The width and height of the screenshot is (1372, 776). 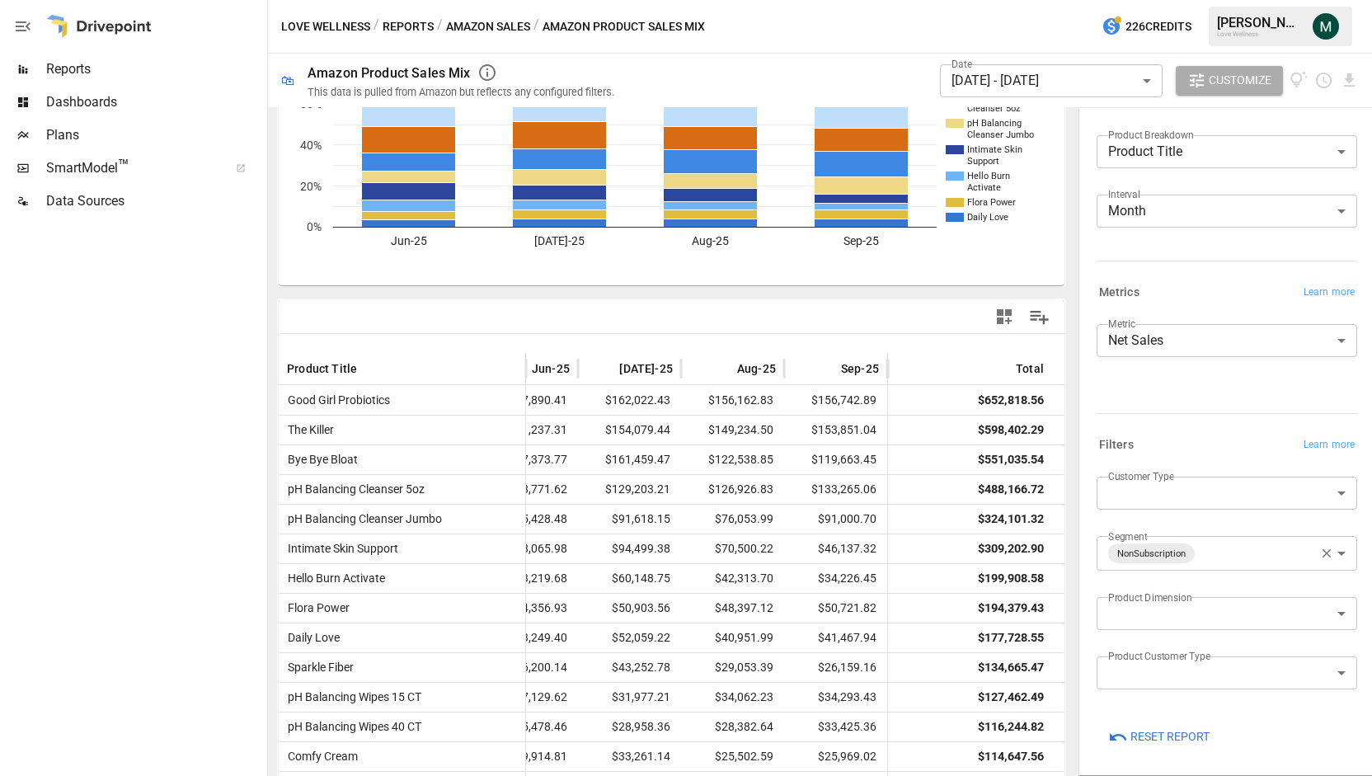 What do you see at coordinates (710, 241) in the screenshot?
I see `text: Aug-25` at bounding box center [710, 241].